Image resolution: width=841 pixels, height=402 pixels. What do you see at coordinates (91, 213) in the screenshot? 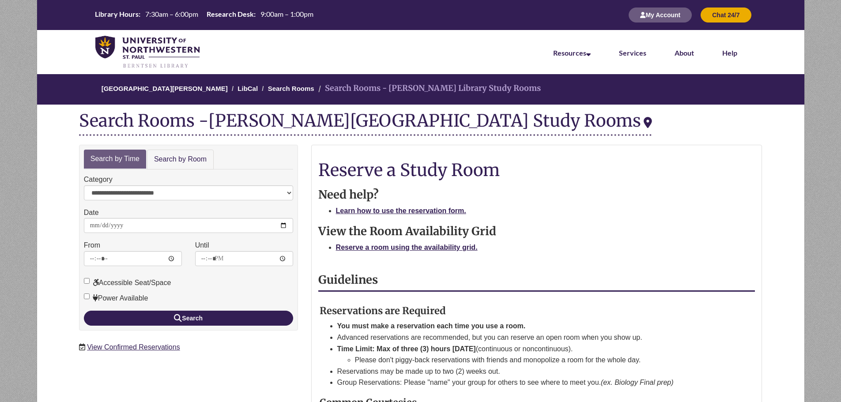
I see `label: Date` at bounding box center [91, 213].